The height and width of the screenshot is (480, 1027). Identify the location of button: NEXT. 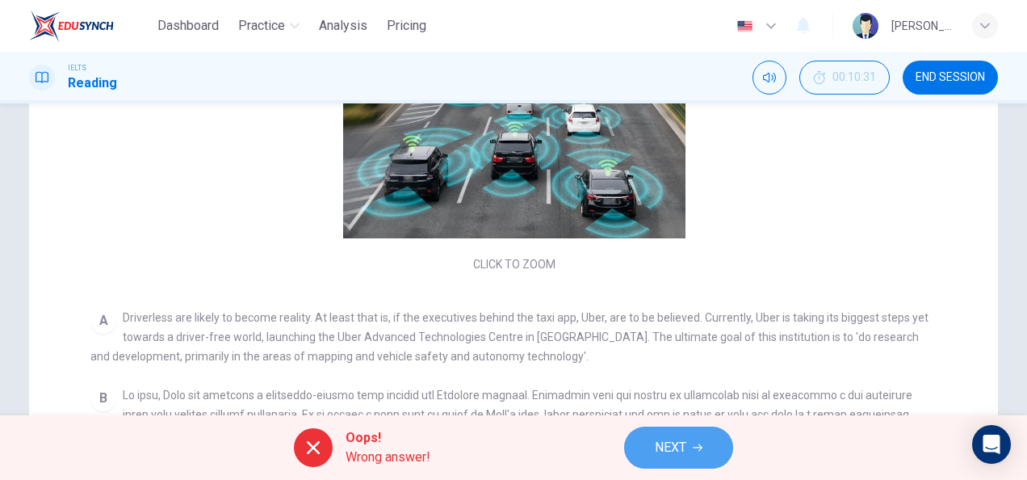
(678, 447).